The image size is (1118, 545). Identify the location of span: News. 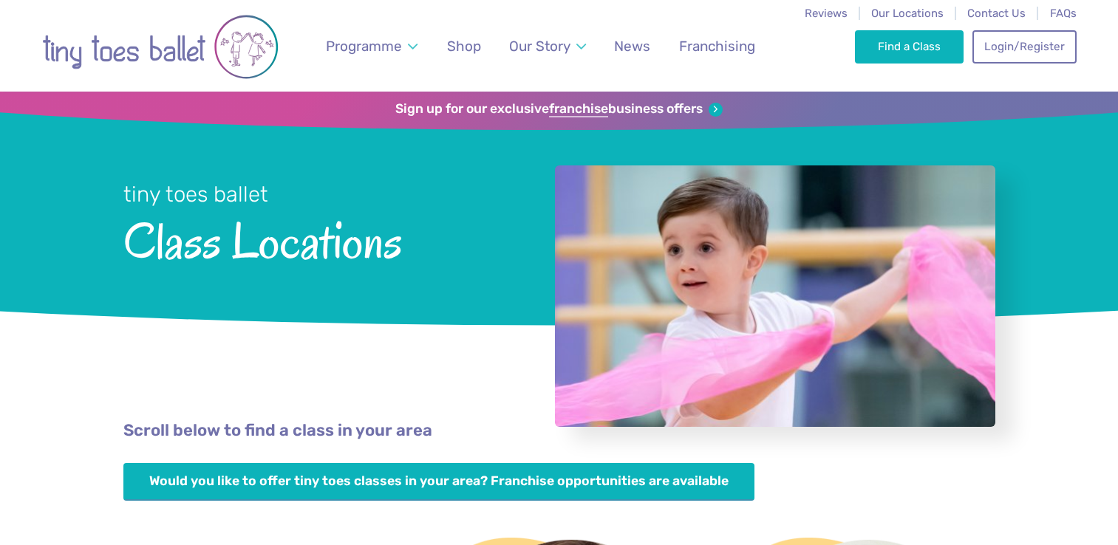
(632, 46).